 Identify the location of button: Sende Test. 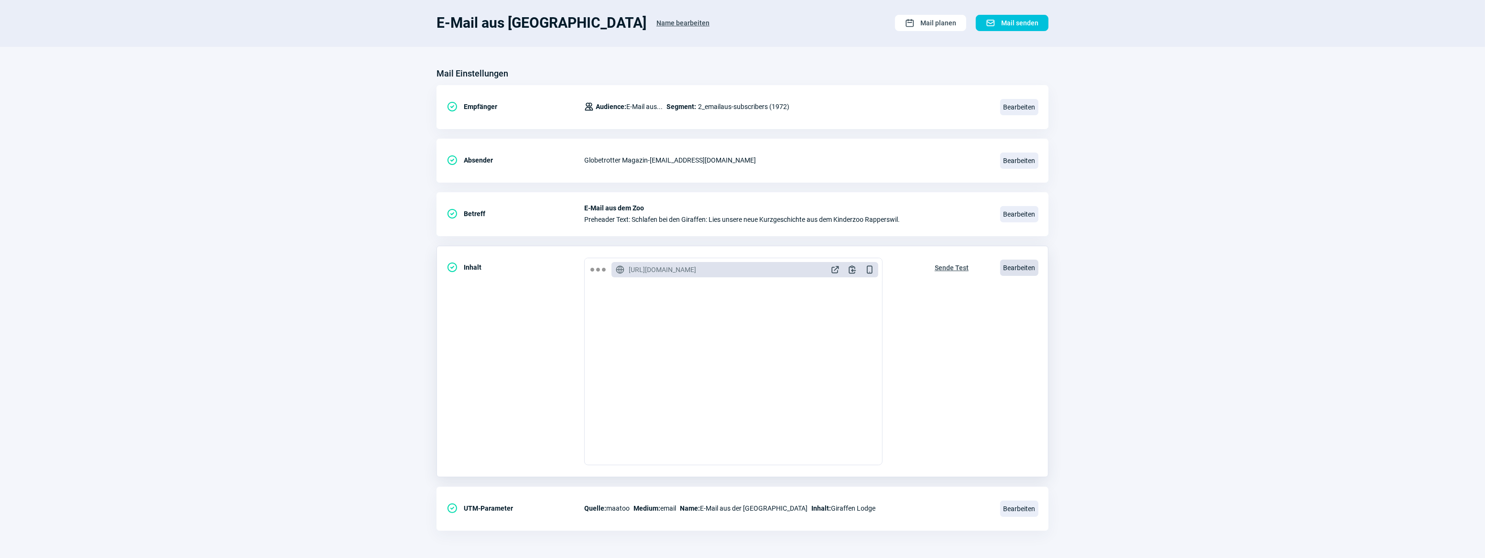
(952, 267).